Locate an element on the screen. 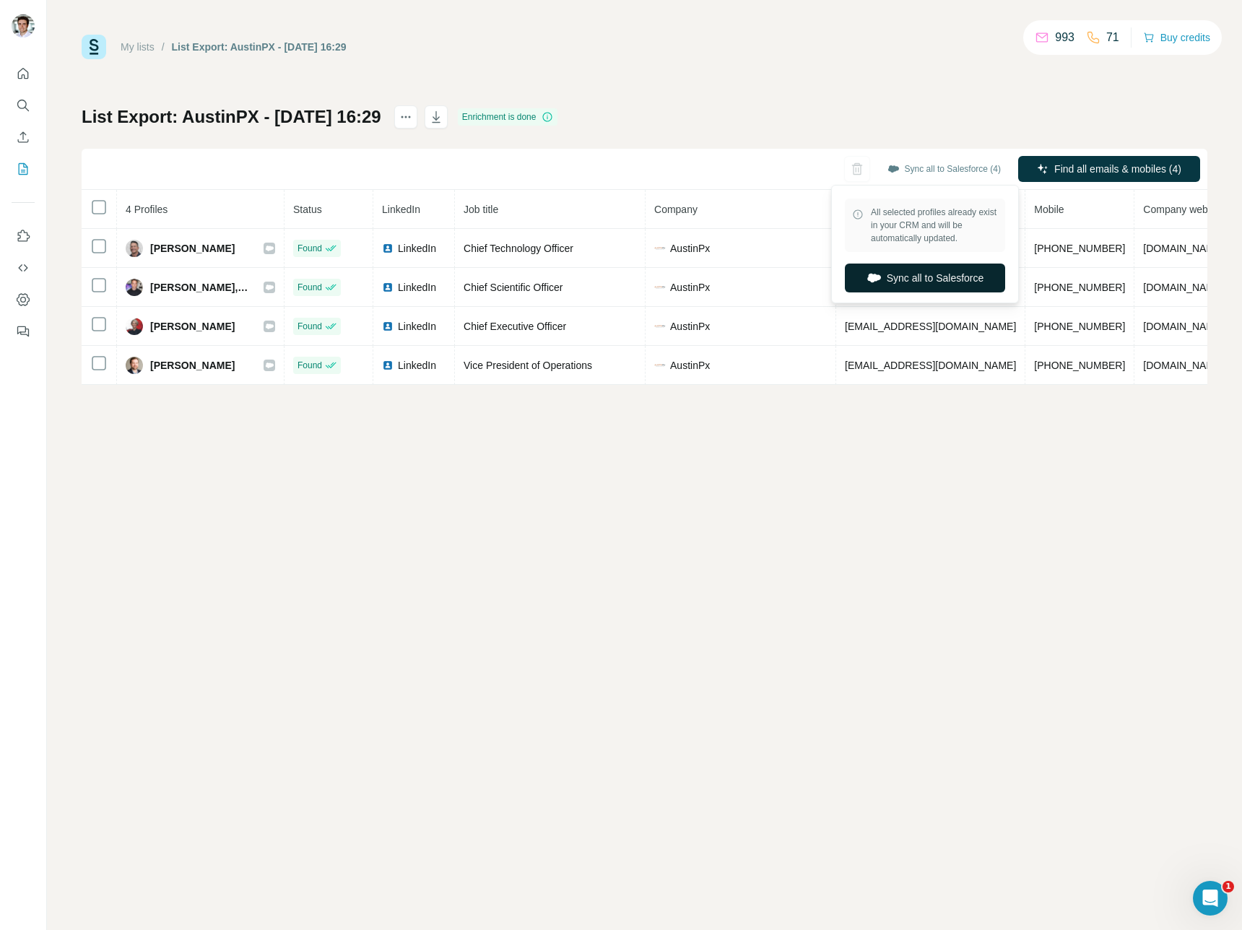  img: Surfe Logo is located at coordinates (94, 47).